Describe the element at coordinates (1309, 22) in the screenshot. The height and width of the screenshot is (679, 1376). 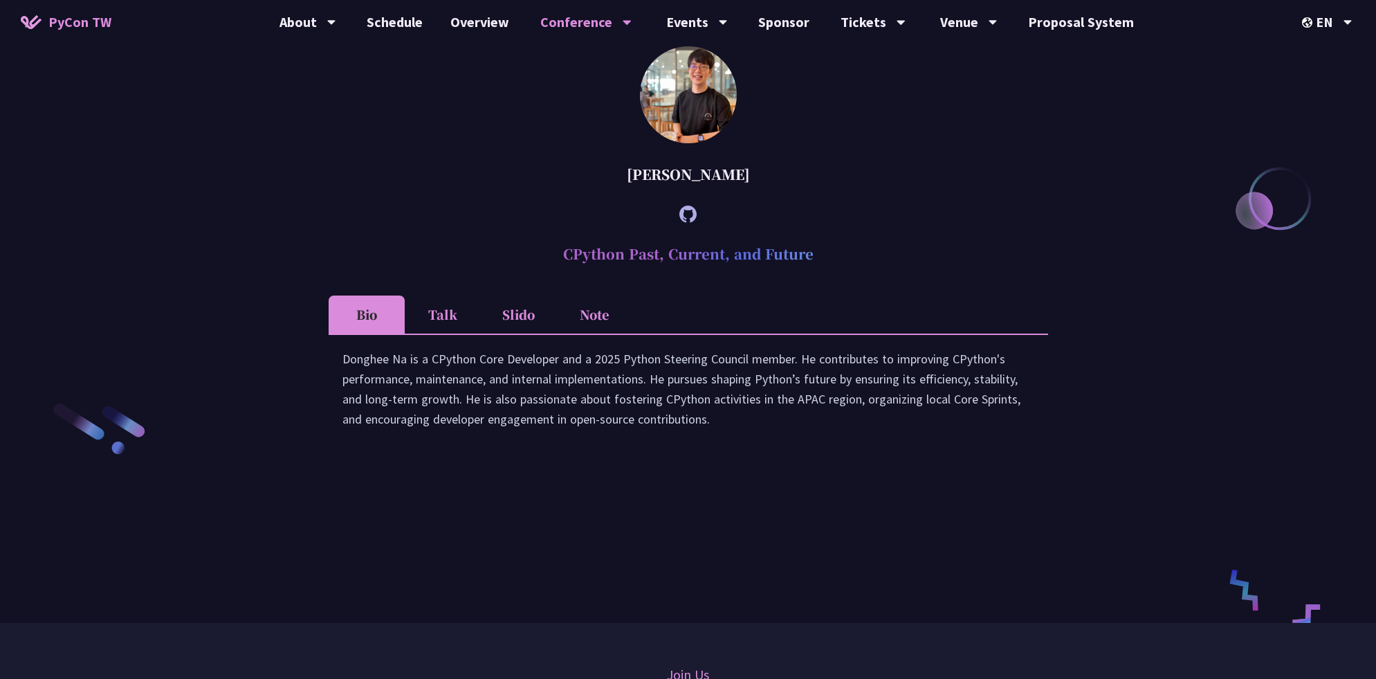
I see `img: Locale Icon` at that location.